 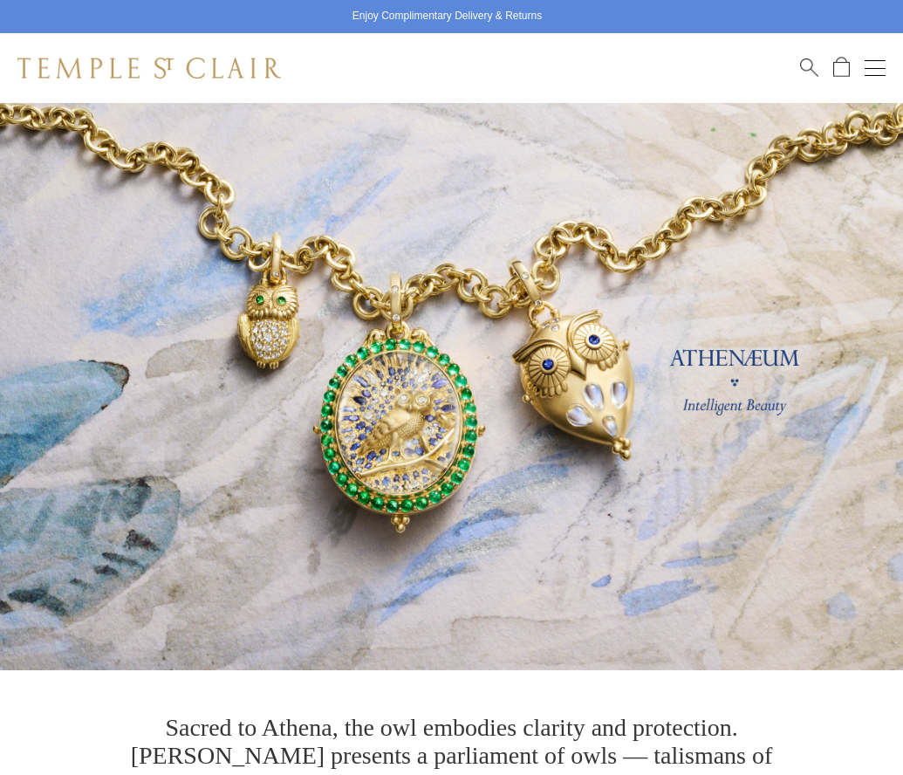 What do you see at coordinates (149, 68) in the screenshot?
I see `img: Temple St. Clair` at bounding box center [149, 68].